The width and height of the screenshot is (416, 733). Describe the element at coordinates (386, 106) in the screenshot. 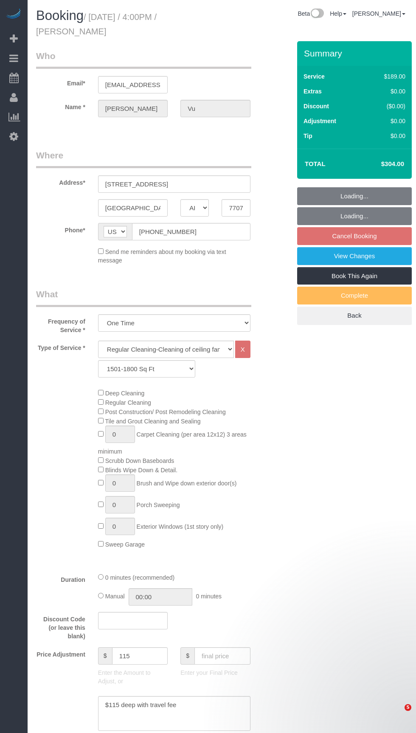

I see `div: ($0.00)` at that location.